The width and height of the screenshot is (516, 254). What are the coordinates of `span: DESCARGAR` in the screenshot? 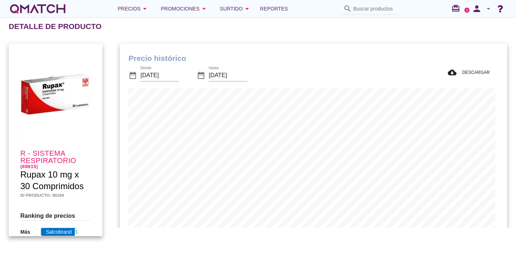 It's located at (474, 73).